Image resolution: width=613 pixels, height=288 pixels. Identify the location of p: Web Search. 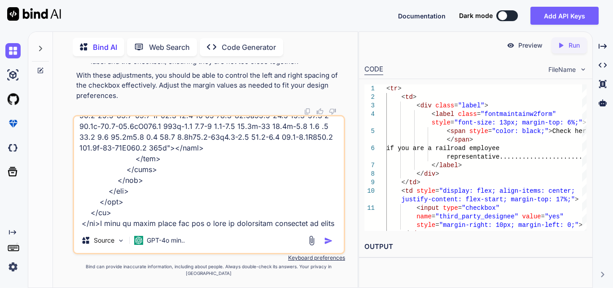
(169, 47).